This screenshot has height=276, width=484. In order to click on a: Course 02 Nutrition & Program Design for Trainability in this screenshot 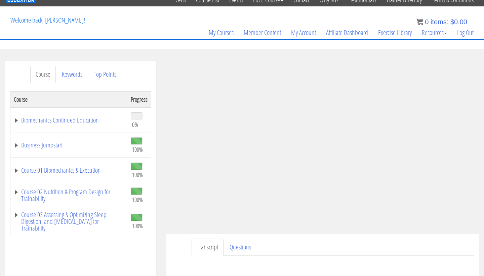, I will do `click(69, 195)`.